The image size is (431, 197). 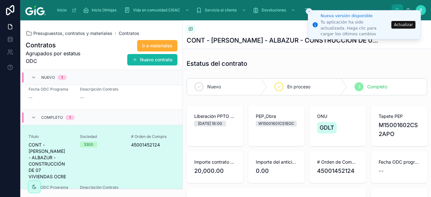 I want to click on span: Presupuestos, contratos y materiales, so click(x=73, y=33).